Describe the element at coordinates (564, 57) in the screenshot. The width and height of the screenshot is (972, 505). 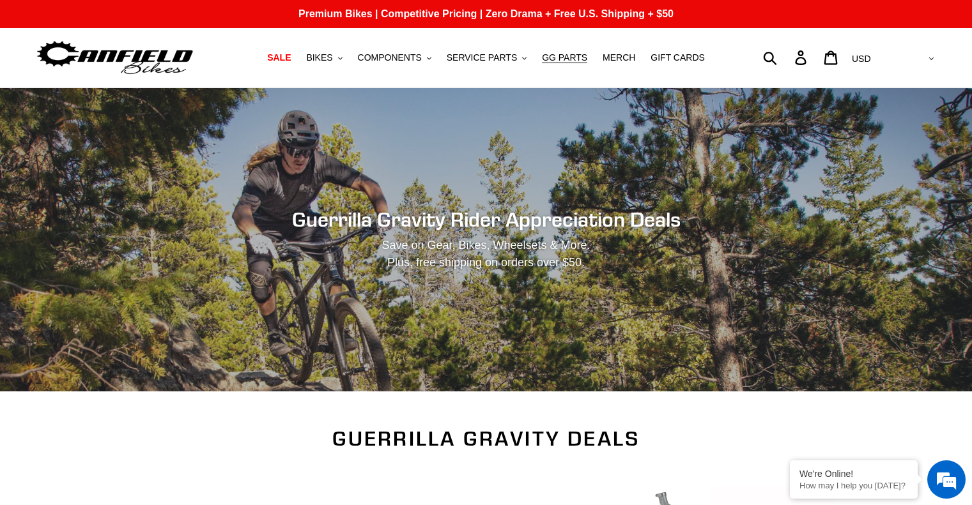
I see `span: GG PARTS` at that location.